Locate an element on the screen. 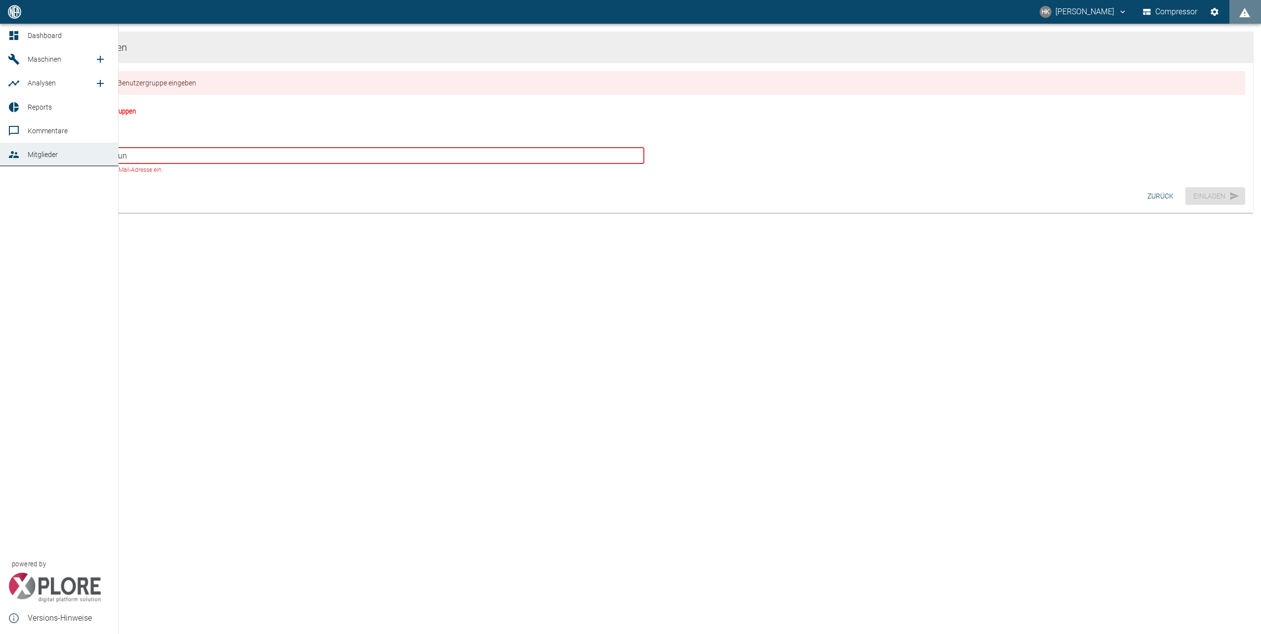 This screenshot has height=634, width=1261. img: logo is located at coordinates (14, 11).